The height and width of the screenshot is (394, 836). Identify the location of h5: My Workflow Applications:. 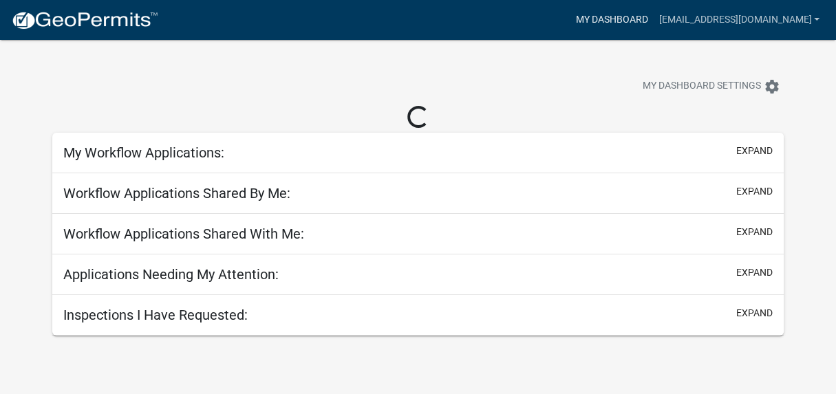
(144, 153).